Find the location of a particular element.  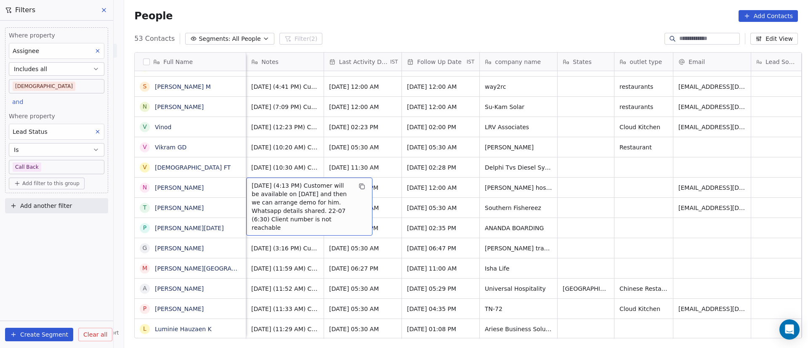

span: Segments: is located at coordinates (214, 39).